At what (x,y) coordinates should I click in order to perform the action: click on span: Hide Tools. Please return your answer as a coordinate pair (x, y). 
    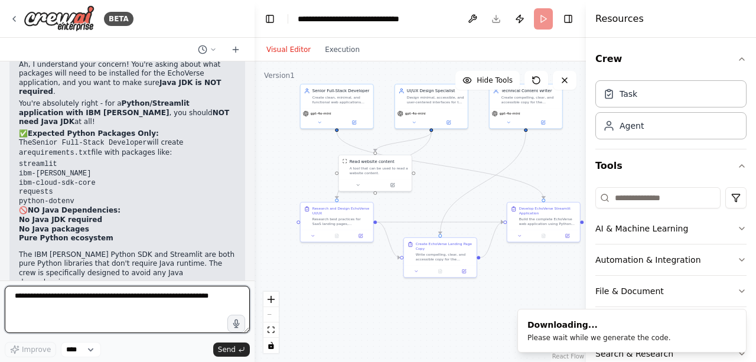
    Looking at the image, I should click on (494, 80).